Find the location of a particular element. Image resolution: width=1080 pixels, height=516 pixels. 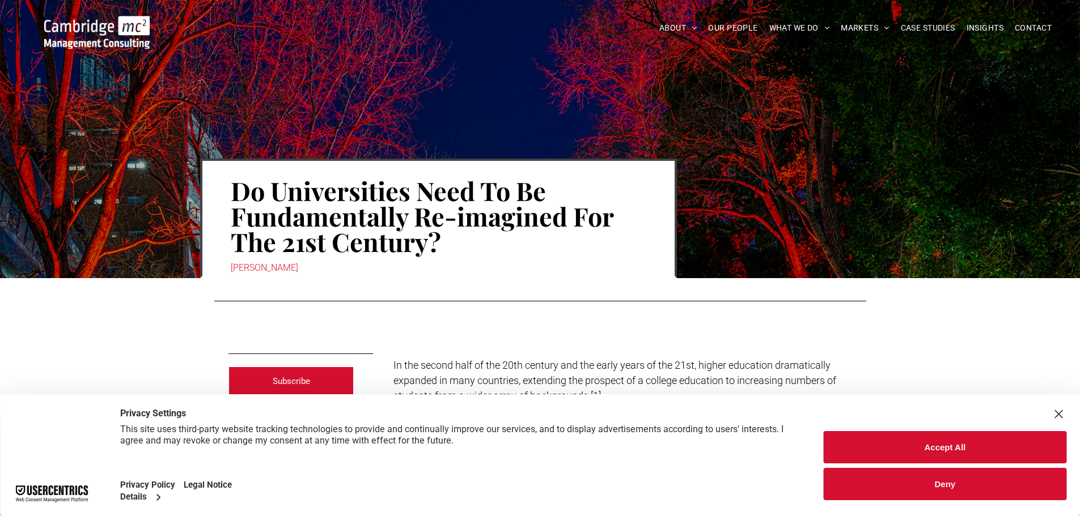

img: Go to Homepage is located at coordinates (97, 32).